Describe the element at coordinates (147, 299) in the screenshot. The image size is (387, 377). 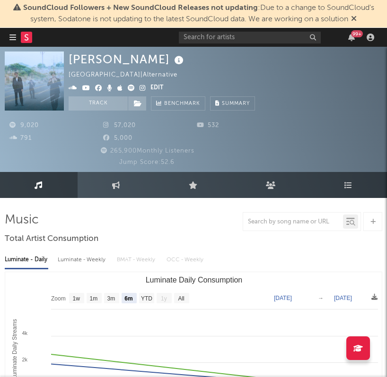
I see `text: YTD` at that location.